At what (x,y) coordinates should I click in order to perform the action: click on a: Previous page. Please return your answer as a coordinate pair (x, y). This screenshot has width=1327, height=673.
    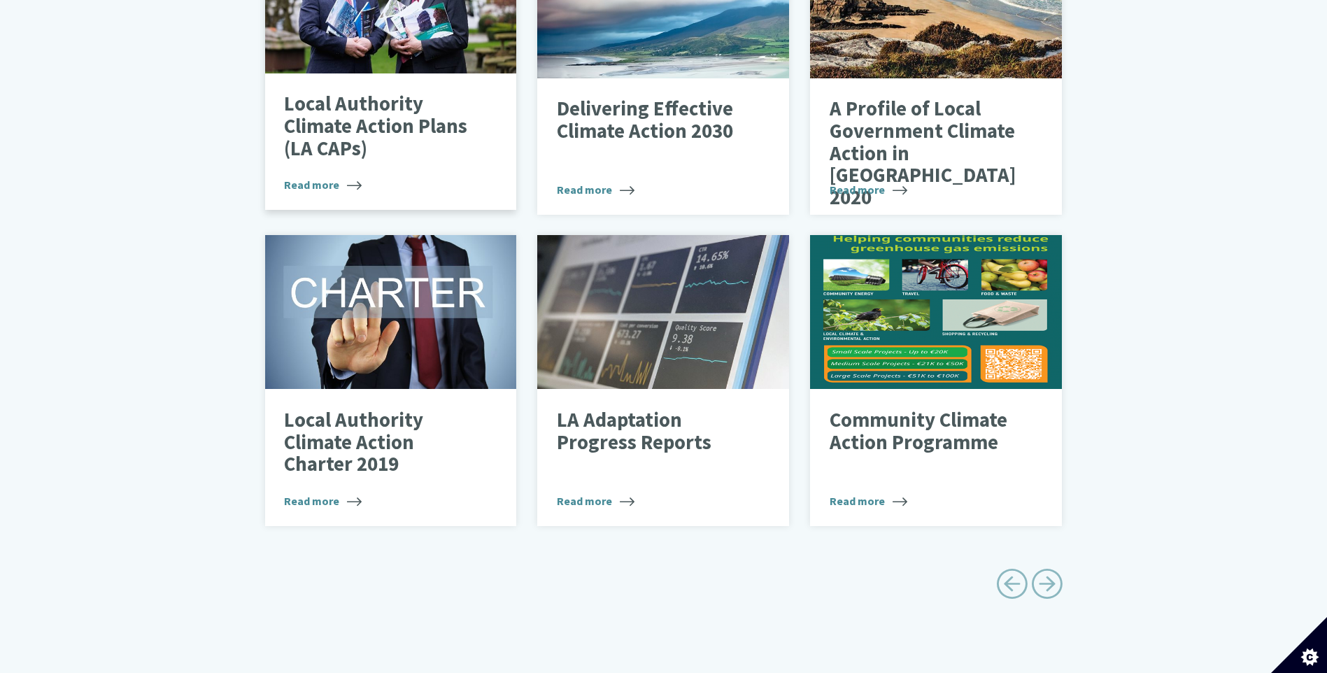
    Looking at the image, I should click on (1011, 586).